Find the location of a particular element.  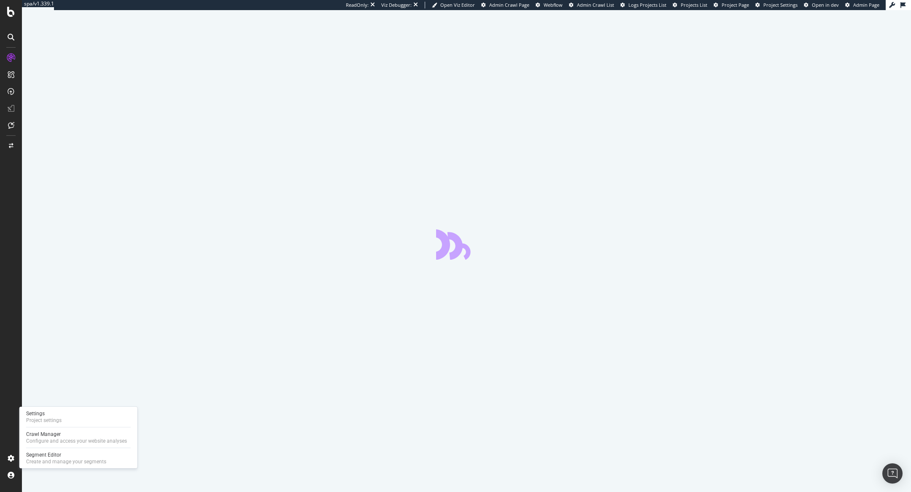

span: Open Viz Editor is located at coordinates (458, 5).